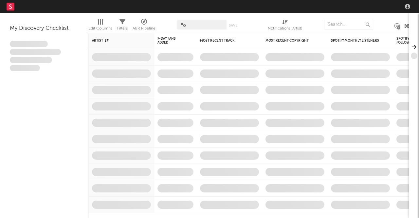 The height and width of the screenshot is (218, 419). What do you see at coordinates (44, 28) in the screenshot?
I see `div: My Discovery Checklist` at bounding box center [44, 28].